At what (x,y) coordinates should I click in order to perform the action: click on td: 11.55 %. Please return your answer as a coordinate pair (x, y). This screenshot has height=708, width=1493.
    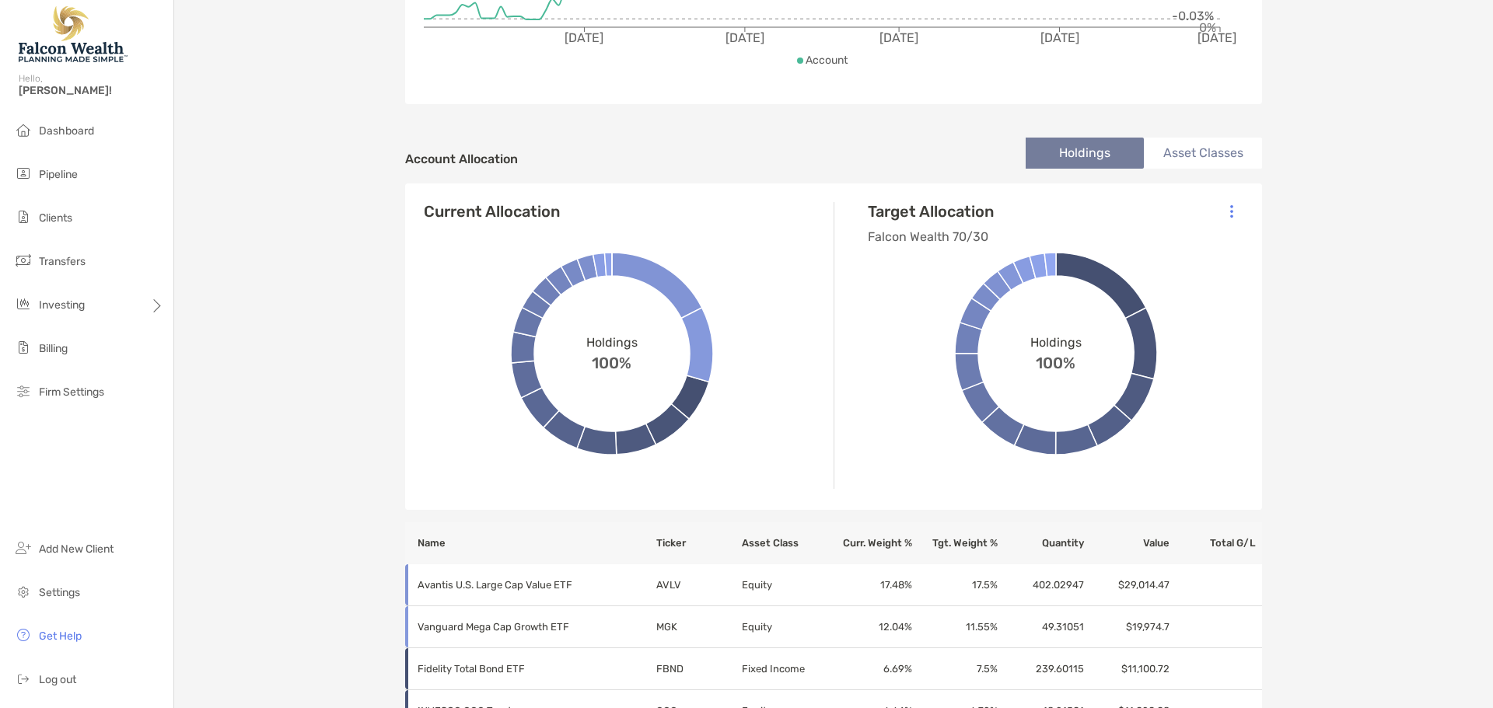
    Looking at the image, I should click on (956, 627).